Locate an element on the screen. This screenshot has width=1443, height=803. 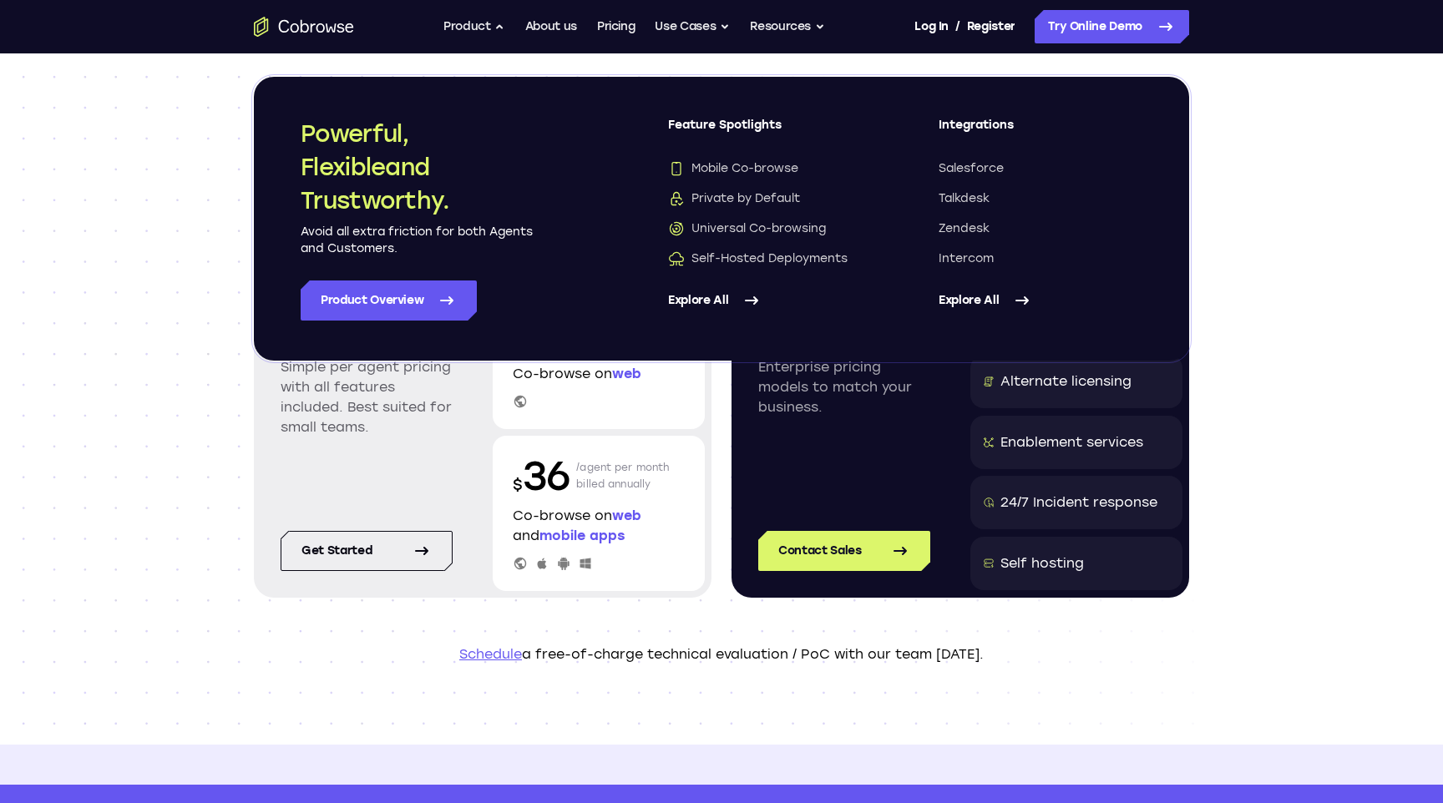
a: Product Overview is located at coordinates (388, 301).